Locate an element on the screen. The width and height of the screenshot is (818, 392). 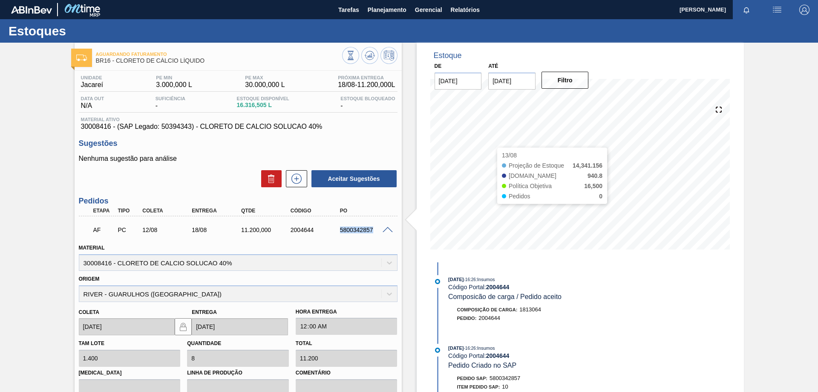
span: Pedido SAP: is located at coordinates (473, 378).